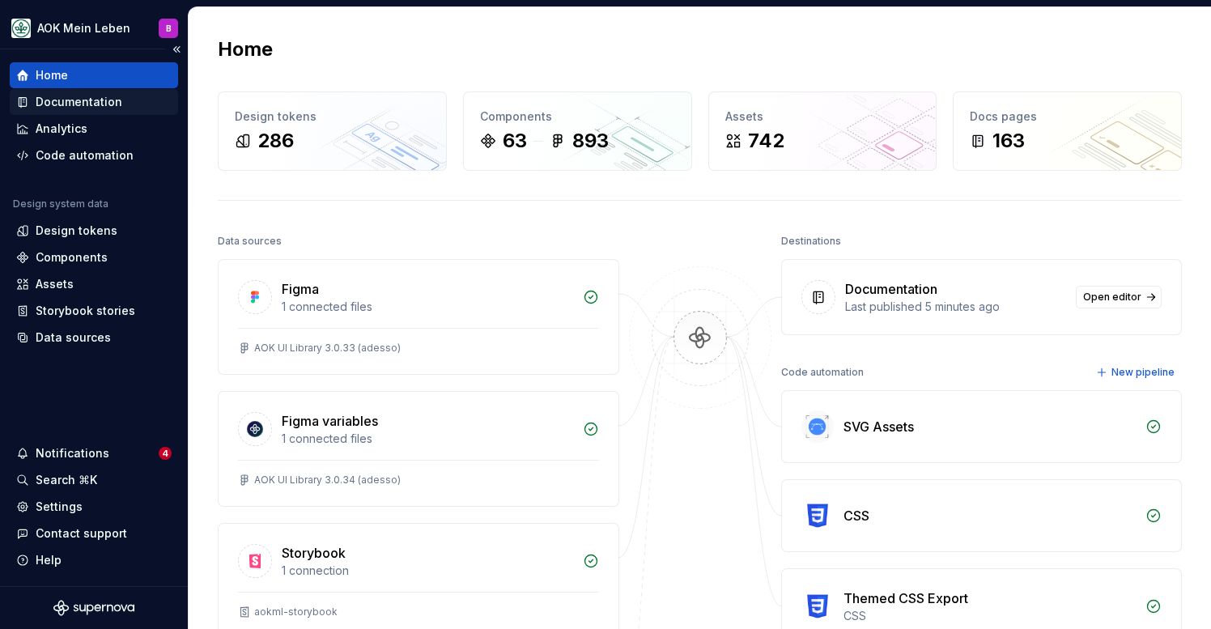  Describe the element at coordinates (62, 129) in the screenshot. I see `div: Analytics` at that location.